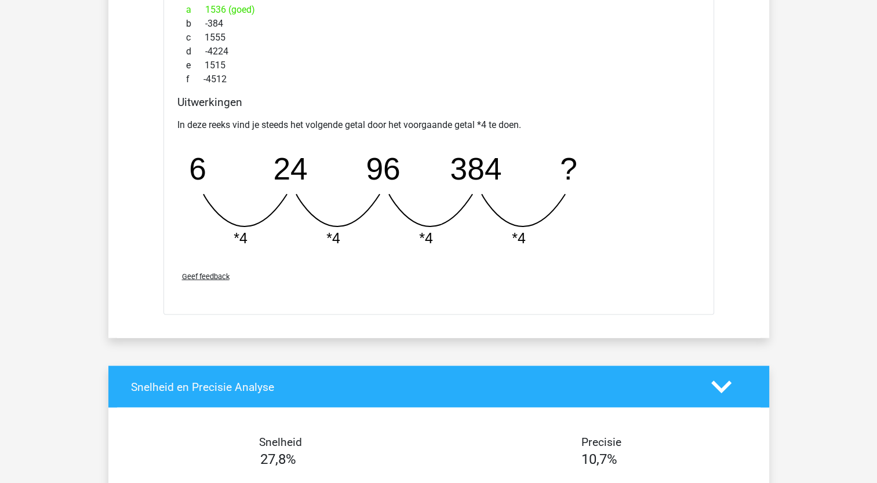 The height and width of the screenshot is (483, 877). What do you see at coordinates (198, 169) in the screenshot?
I see `tspan: 6` at bounding box center [198, 169].